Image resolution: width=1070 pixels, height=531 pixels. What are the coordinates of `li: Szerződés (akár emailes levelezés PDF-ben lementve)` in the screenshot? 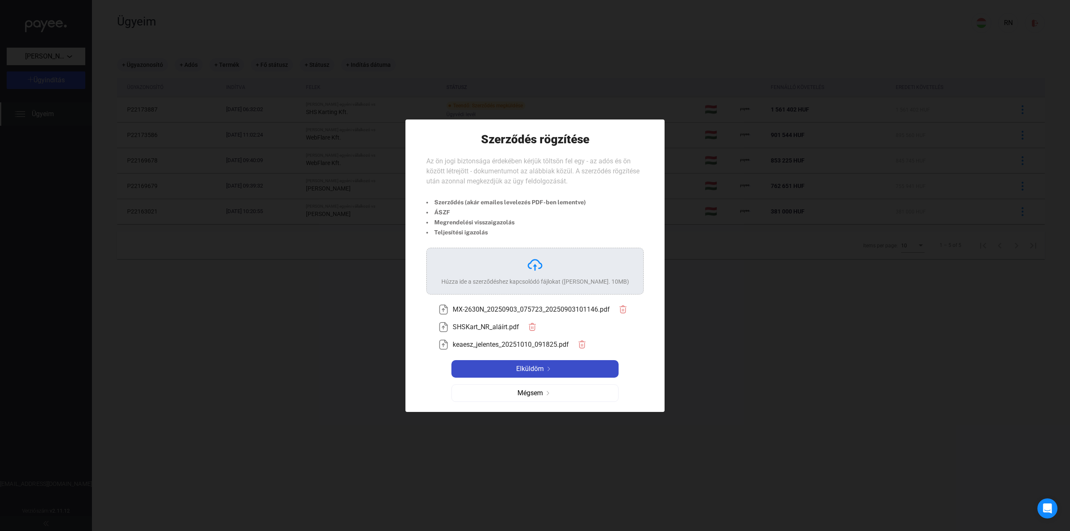 It's located at (506, 202).